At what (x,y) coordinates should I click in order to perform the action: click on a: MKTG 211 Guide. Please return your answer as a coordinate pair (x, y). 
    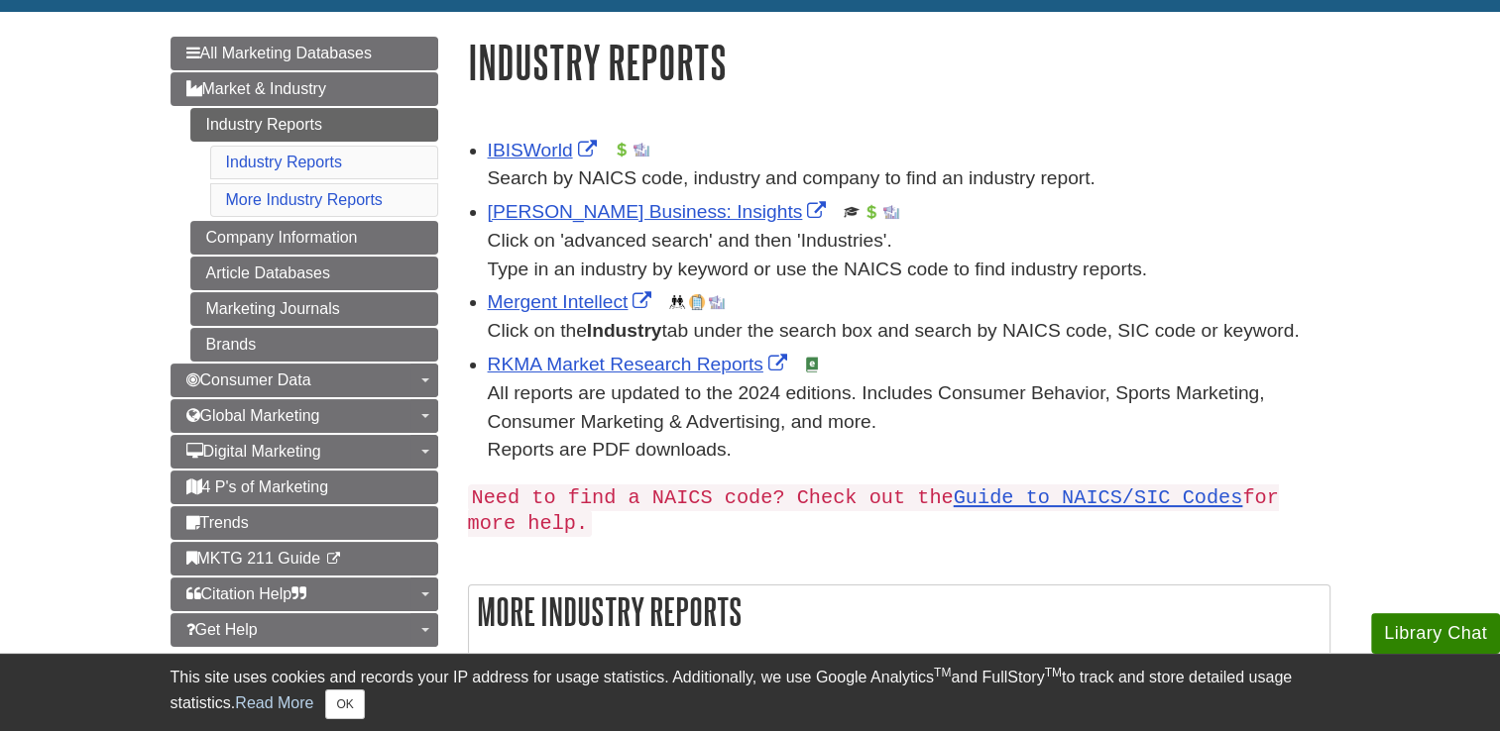
    Looking at the image, I should click on (304, 559).